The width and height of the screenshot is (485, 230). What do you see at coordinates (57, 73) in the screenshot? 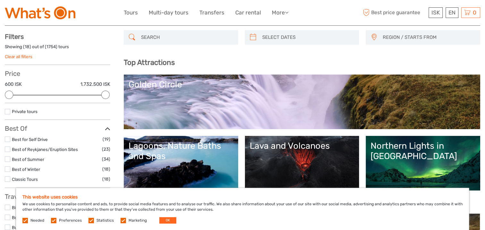
I see `h3: Price` at bounding box center [57, 73].